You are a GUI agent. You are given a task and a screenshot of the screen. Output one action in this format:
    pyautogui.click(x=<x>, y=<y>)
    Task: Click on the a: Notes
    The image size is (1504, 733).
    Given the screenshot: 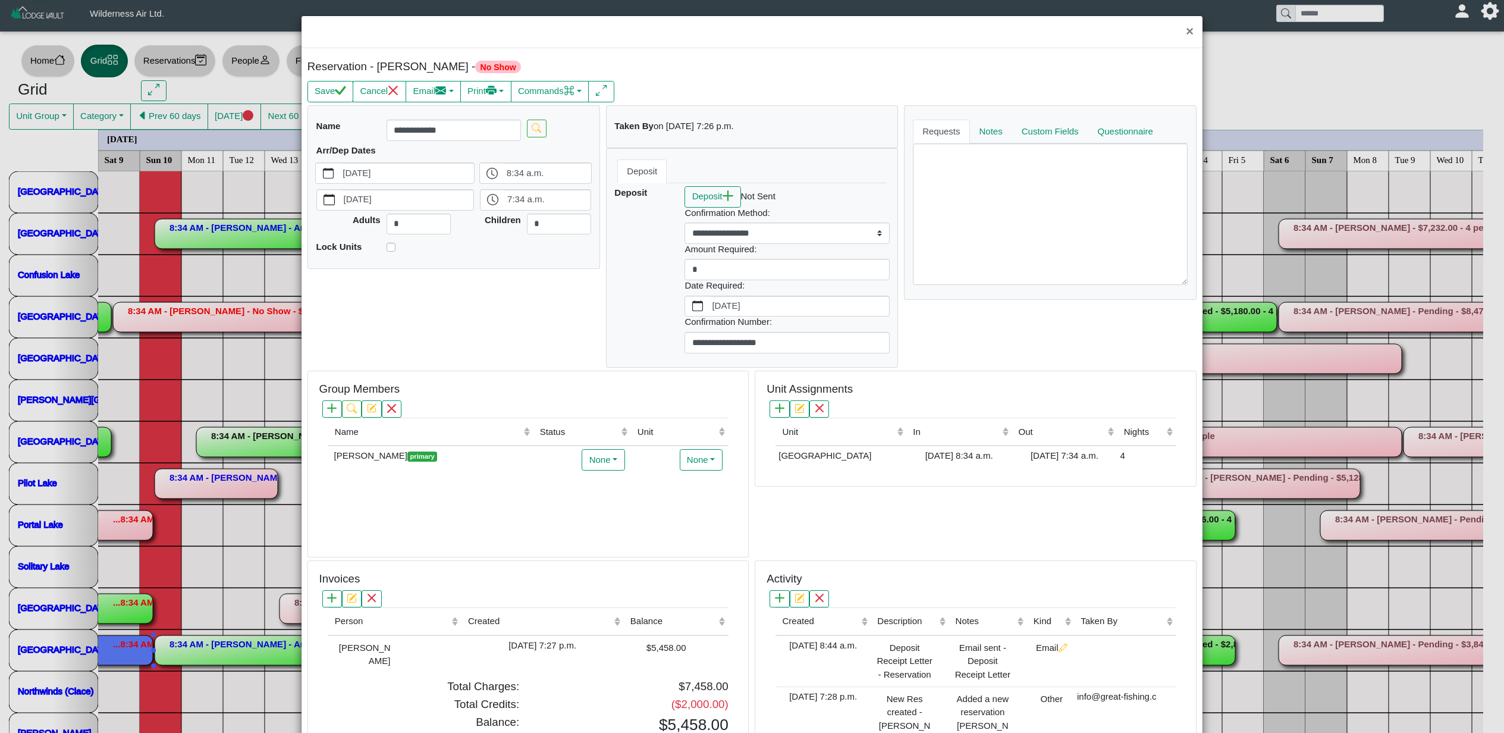 What is the action you would take?
    pyautogui.click(x=991, y=131)
    